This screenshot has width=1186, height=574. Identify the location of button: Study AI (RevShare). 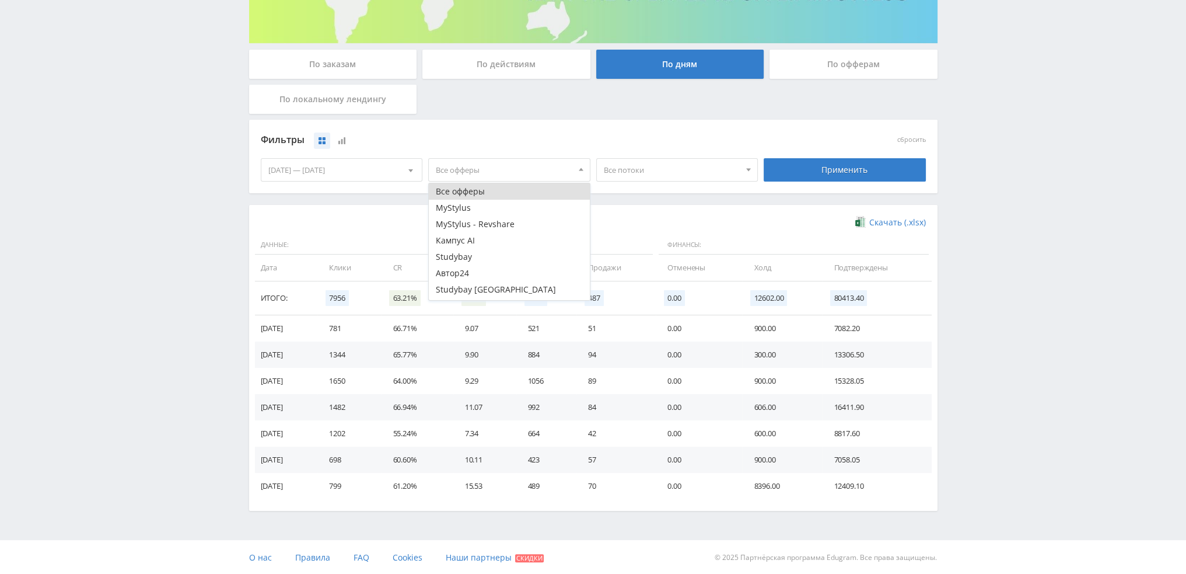
(509, 306).